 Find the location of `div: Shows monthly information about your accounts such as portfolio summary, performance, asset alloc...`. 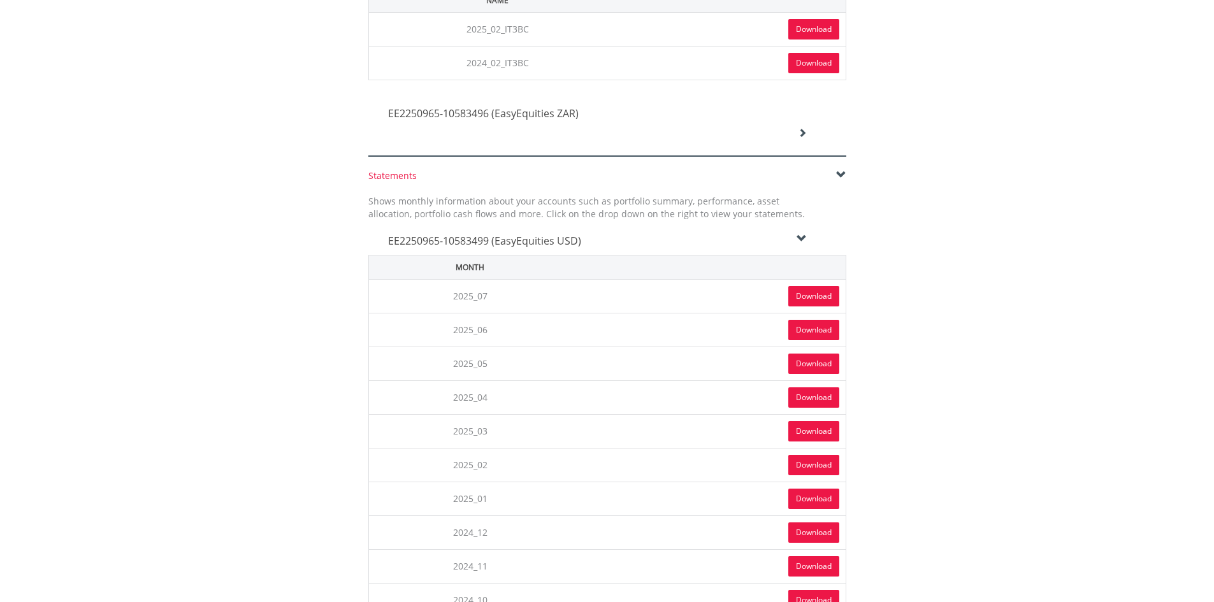

div: Shows monthly information about your accounts such as portfolio summary, performance, asset alloc... is located at coordinates (586, 208).